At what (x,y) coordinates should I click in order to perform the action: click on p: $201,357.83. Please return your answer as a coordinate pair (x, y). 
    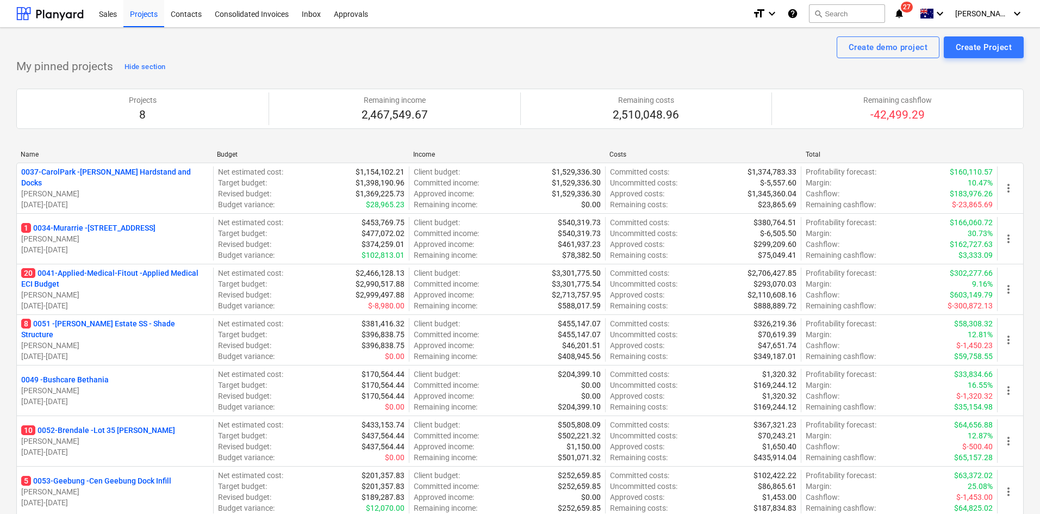
    Looking at the image, I should click on (383, 475).